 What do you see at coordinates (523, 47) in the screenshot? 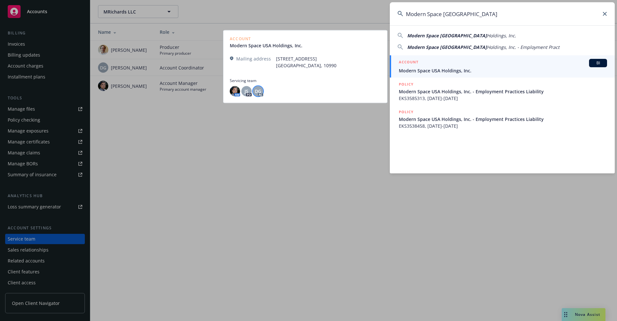
I see `span: Holdings, Inc. - Employment Pract` at bounding box center [523, 47].